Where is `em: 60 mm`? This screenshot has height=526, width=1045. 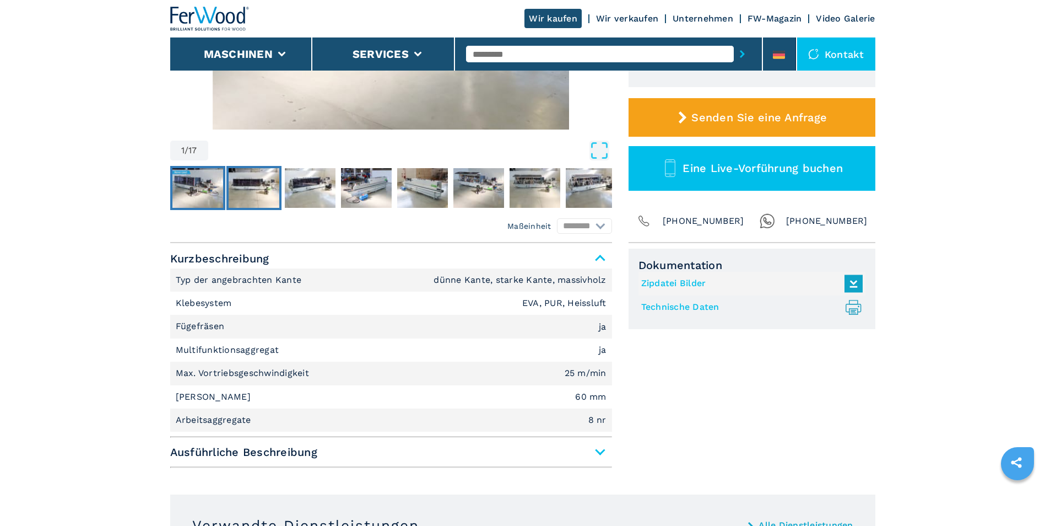 em: 60 mm is located at coordinates (590, 397).